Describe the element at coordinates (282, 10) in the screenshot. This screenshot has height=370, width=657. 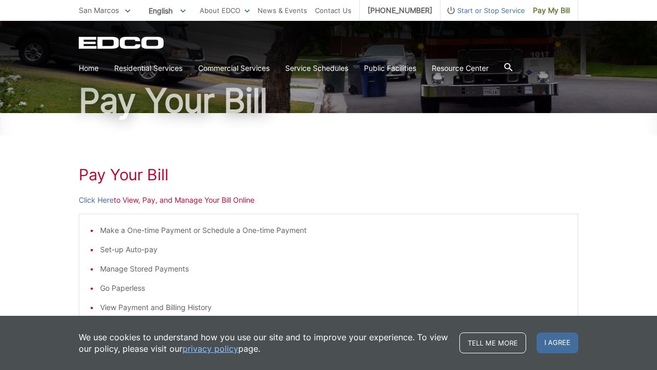
I see `a: News & Events` at that location.